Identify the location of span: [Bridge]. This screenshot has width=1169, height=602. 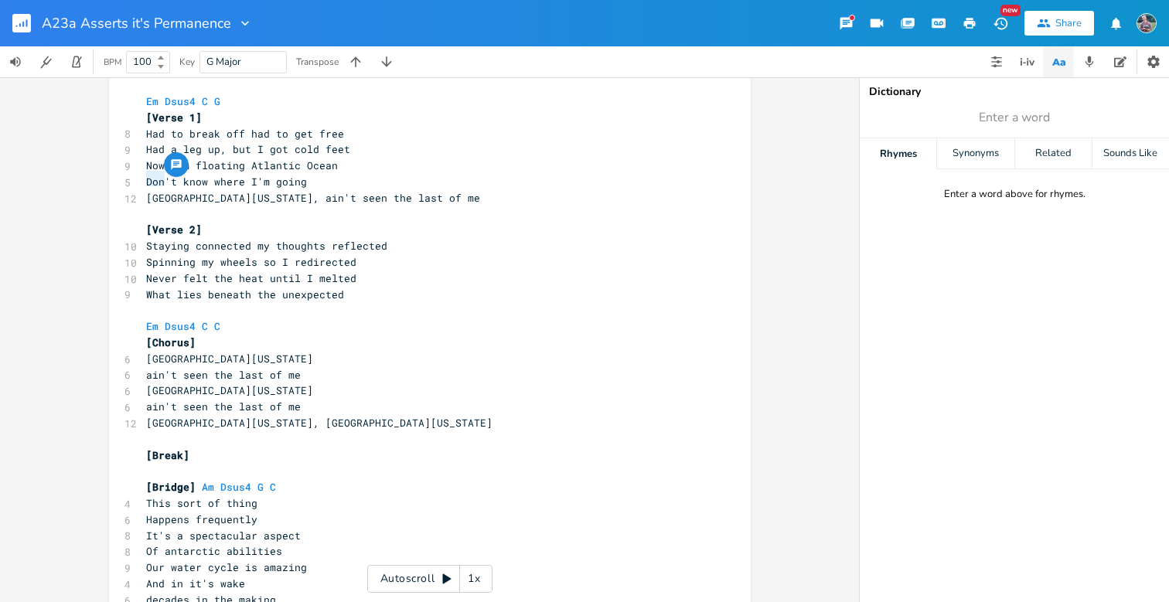
(171, 487).